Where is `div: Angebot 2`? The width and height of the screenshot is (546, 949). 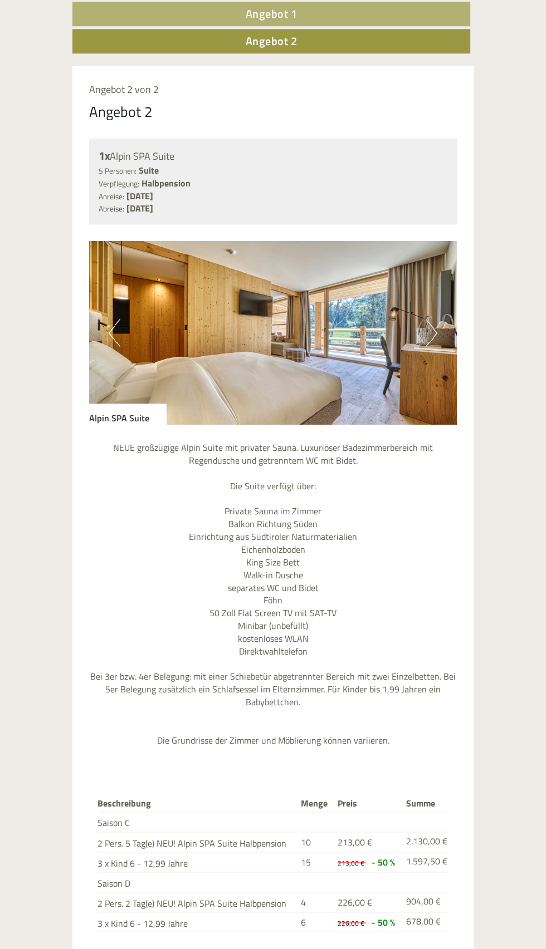
div: Angebot 2 is located at coordinates (121, 111).